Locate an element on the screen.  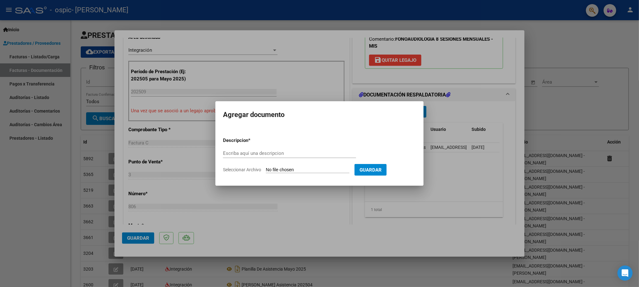
span: Guardar is located at coordinates (370, 170).